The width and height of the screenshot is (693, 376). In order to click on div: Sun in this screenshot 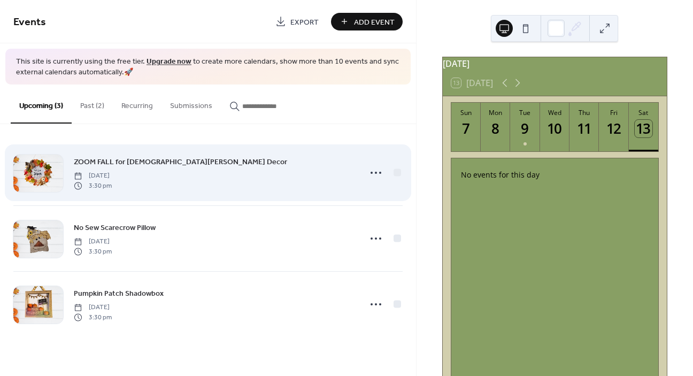, I will do `click(466, 112)`.